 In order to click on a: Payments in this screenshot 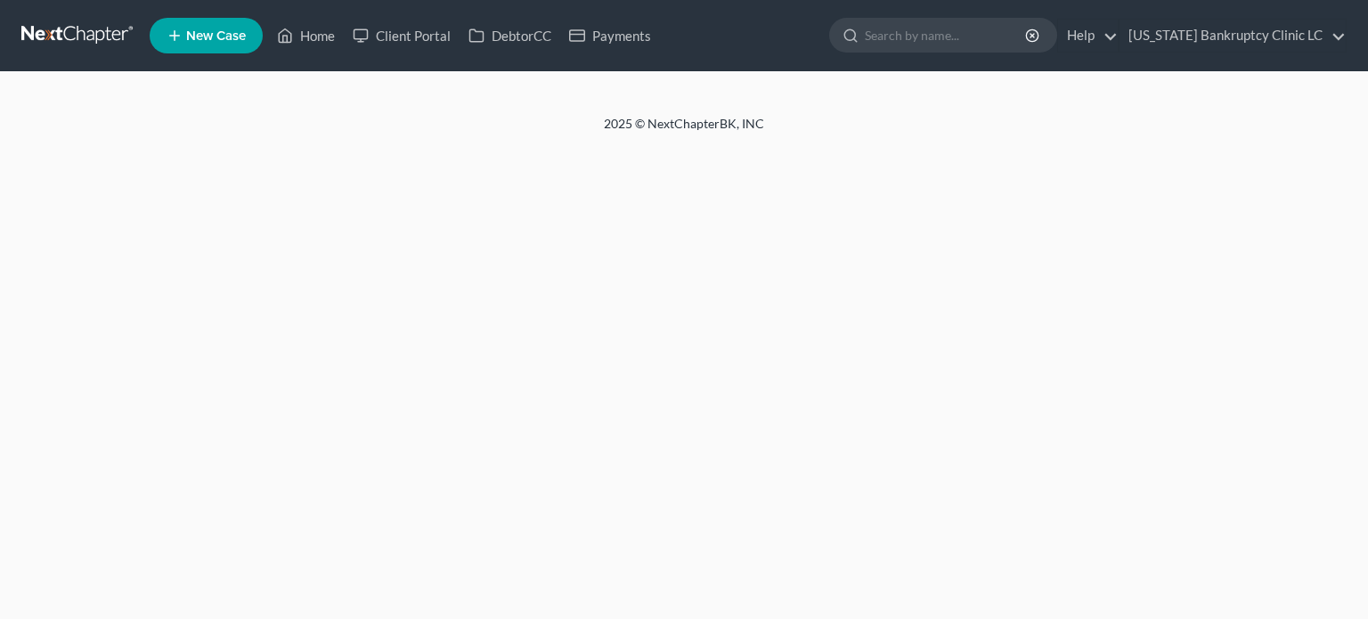, I will do `click(610, 36)`.